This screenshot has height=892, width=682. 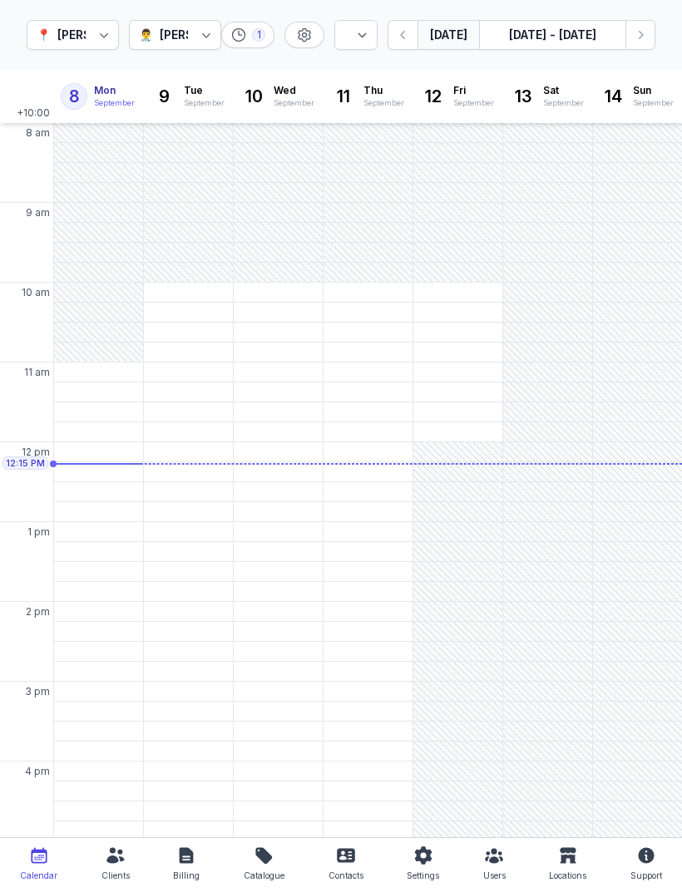 I want to click on div: Clients, so click(x=116, y=876).